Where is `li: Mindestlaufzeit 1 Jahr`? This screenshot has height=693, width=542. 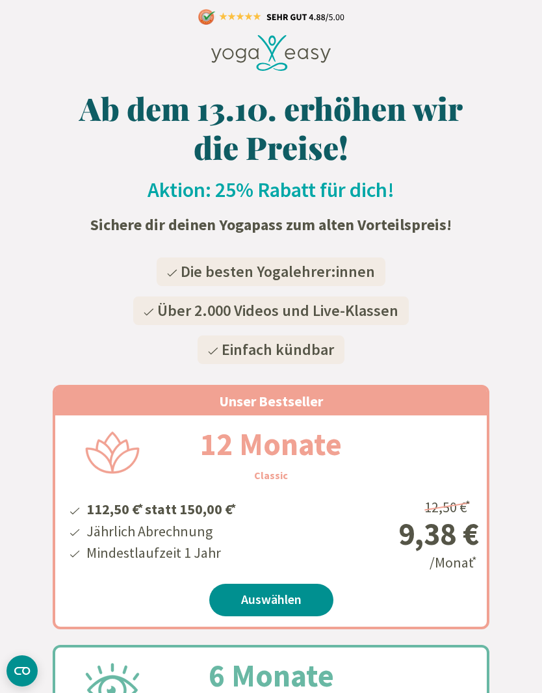
li: Mindestlaufzeit 1 Jahr is located at coordinates (161, 553).